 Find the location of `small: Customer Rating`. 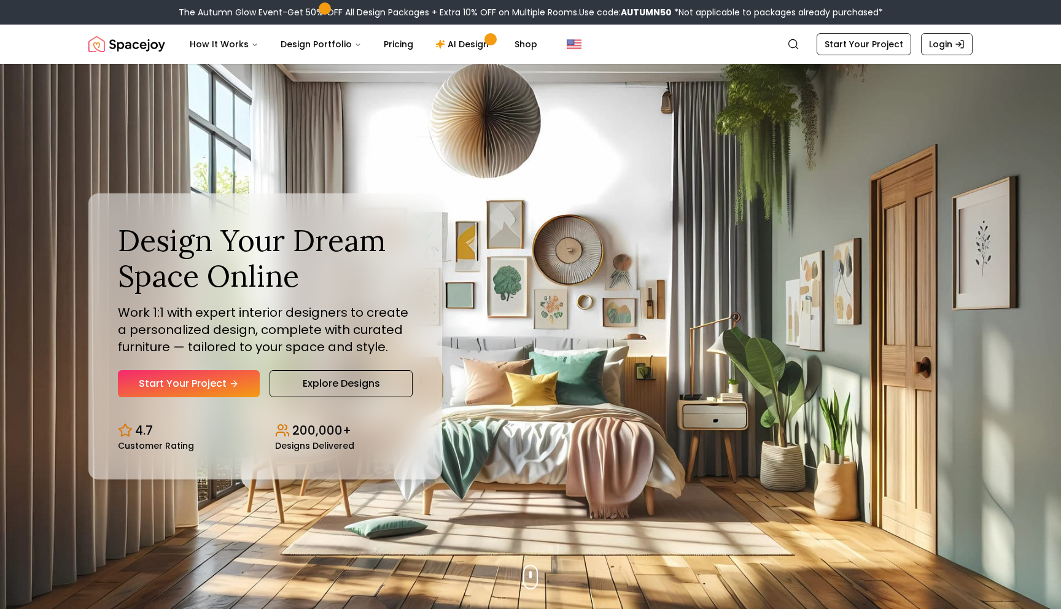

small: Customer Rating is located at coordinates (156, 446).